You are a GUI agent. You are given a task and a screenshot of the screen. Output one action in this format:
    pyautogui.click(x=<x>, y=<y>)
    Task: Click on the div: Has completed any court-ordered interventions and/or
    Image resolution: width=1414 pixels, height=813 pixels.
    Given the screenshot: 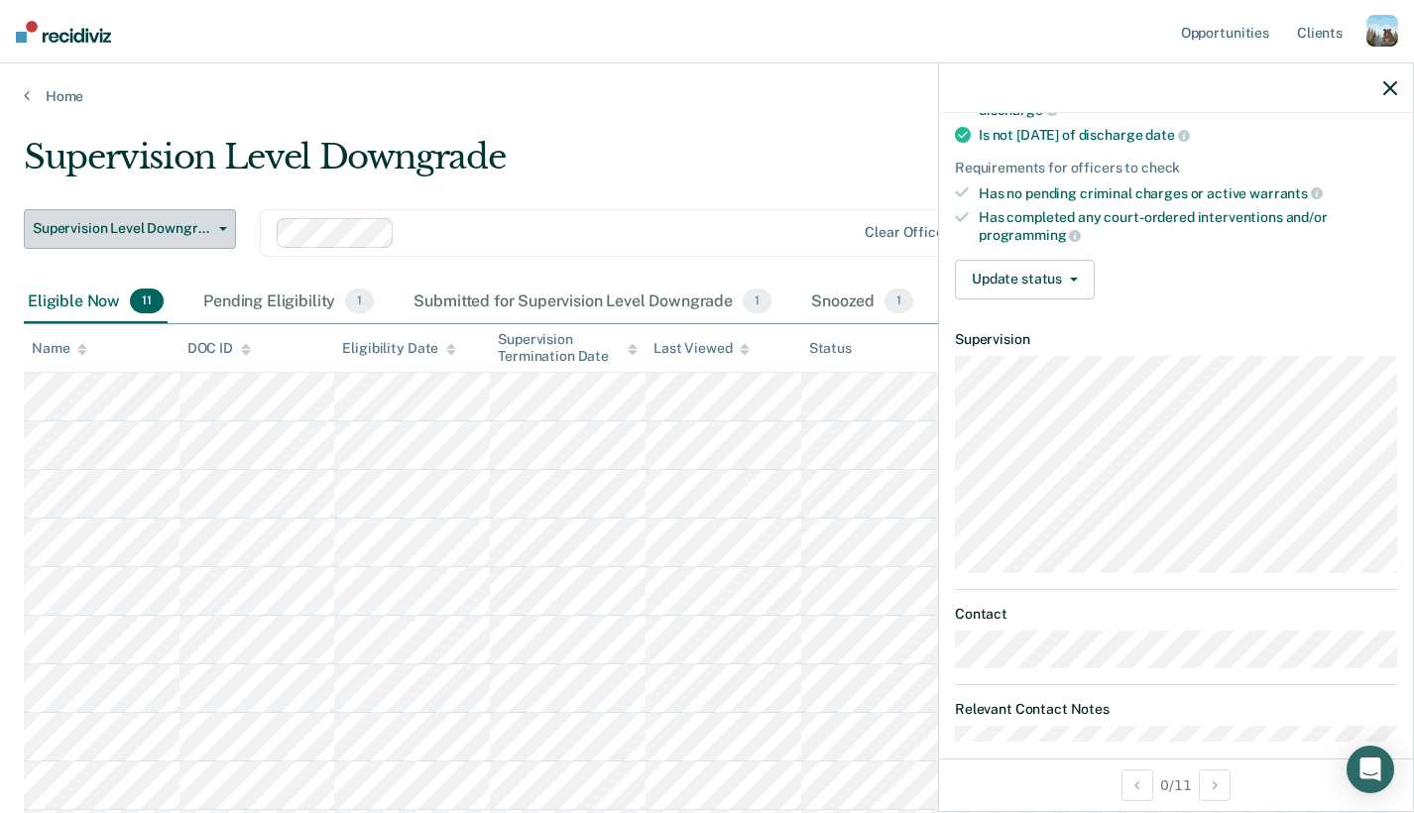 What is the action you would take?
    pyautogui.click(x=1188, y=226)
    